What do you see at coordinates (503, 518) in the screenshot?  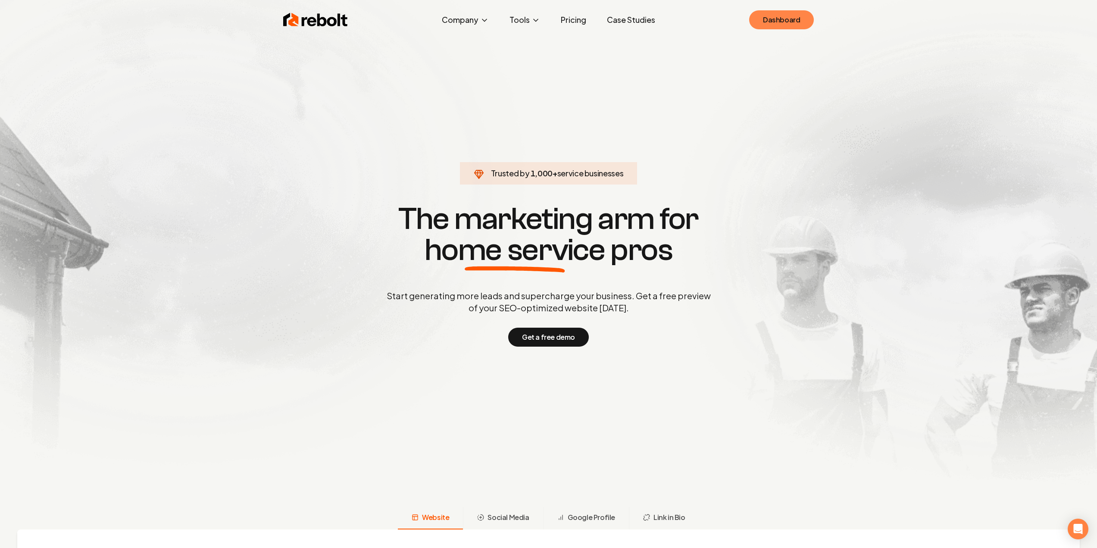 I see `button: Social Media` at bounding box center [503, 518].